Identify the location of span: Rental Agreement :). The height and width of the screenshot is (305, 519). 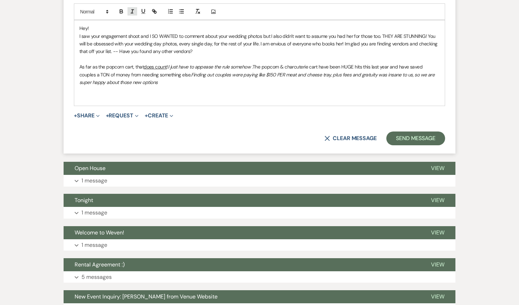
(100, 264).